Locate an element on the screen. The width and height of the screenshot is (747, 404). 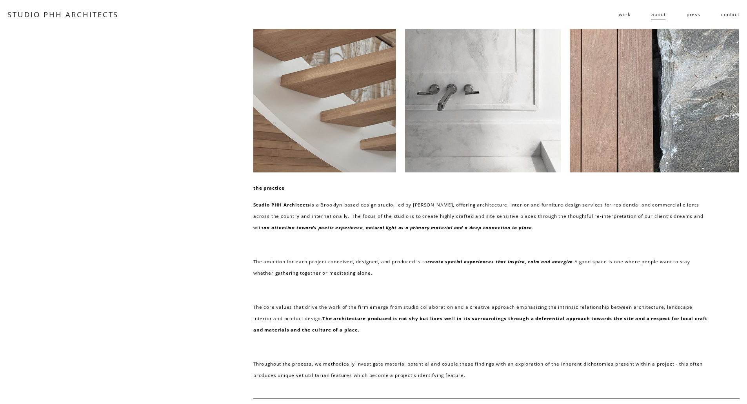
a: press is located at coordinates (693, 14).